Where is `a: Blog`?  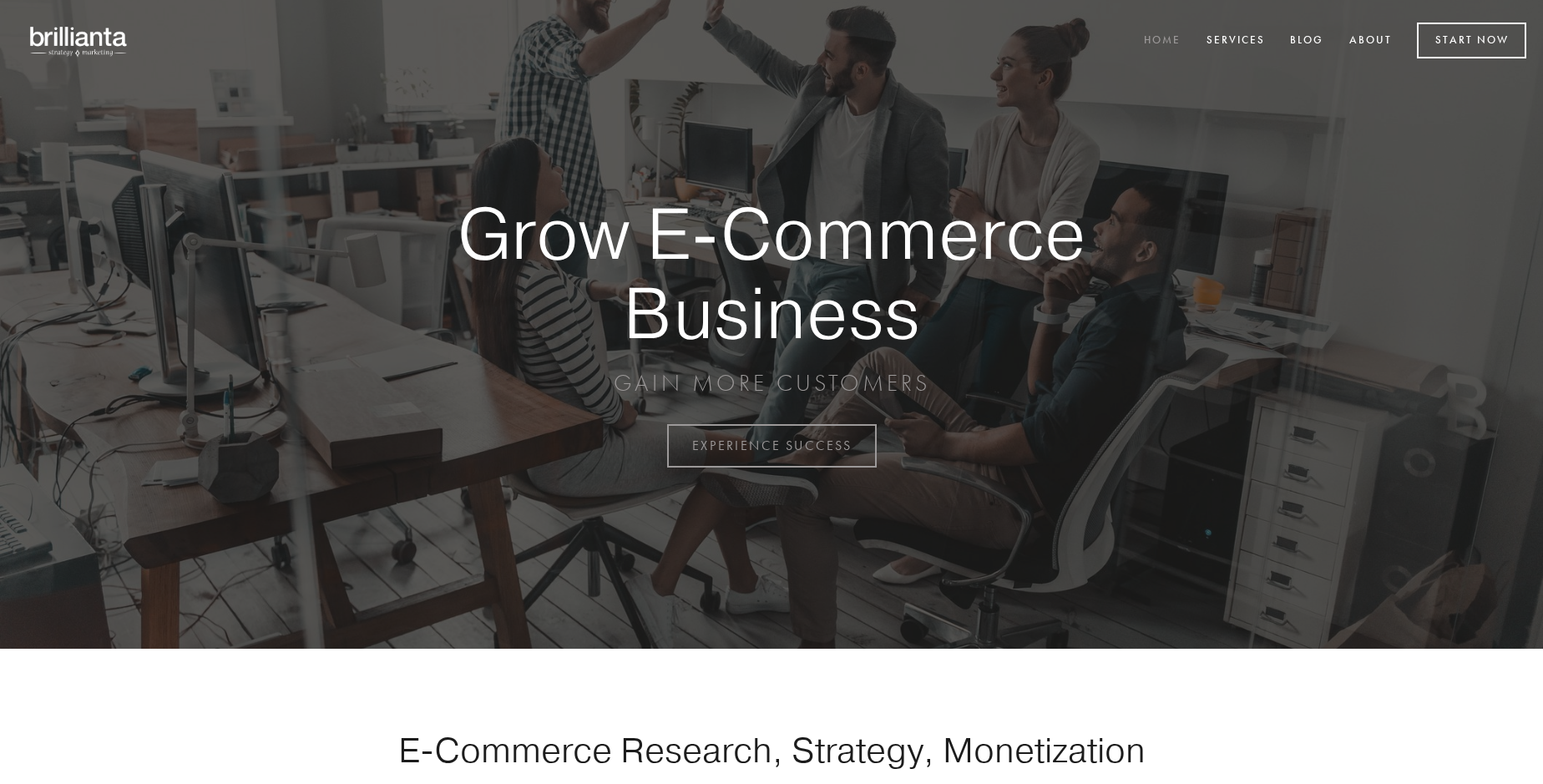
a: Blog is located at coordinates (1307, 41).